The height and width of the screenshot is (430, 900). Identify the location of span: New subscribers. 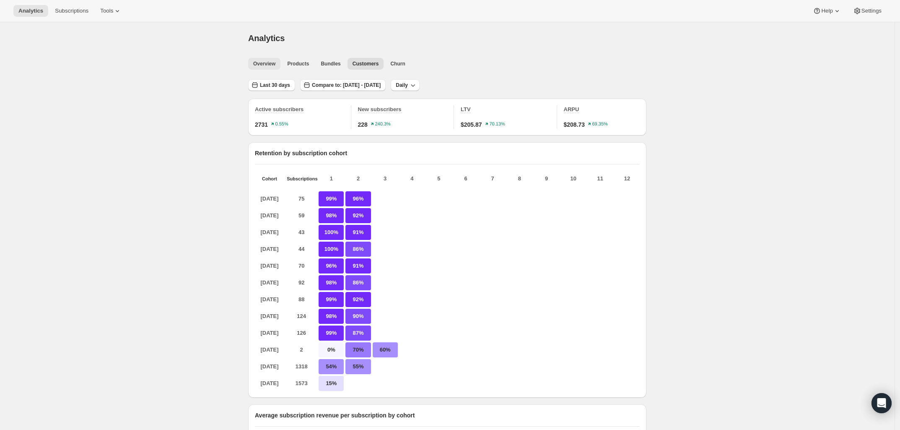
(380, 109).